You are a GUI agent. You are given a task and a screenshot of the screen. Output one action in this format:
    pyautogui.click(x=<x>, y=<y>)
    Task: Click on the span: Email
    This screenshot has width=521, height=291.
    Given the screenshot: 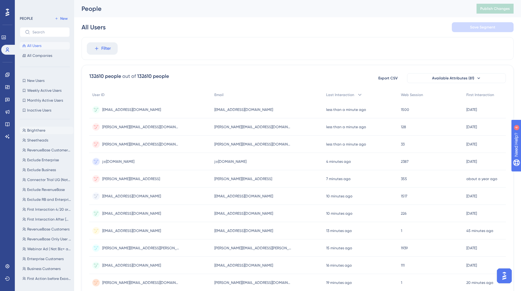 What is the action you would take?
    pyautogui.click(x=219, y=95)
    